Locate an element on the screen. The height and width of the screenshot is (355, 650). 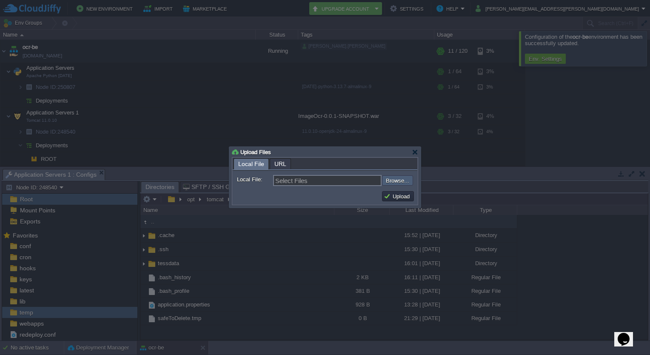
label: Local File: is located at coordinates (255, 179).